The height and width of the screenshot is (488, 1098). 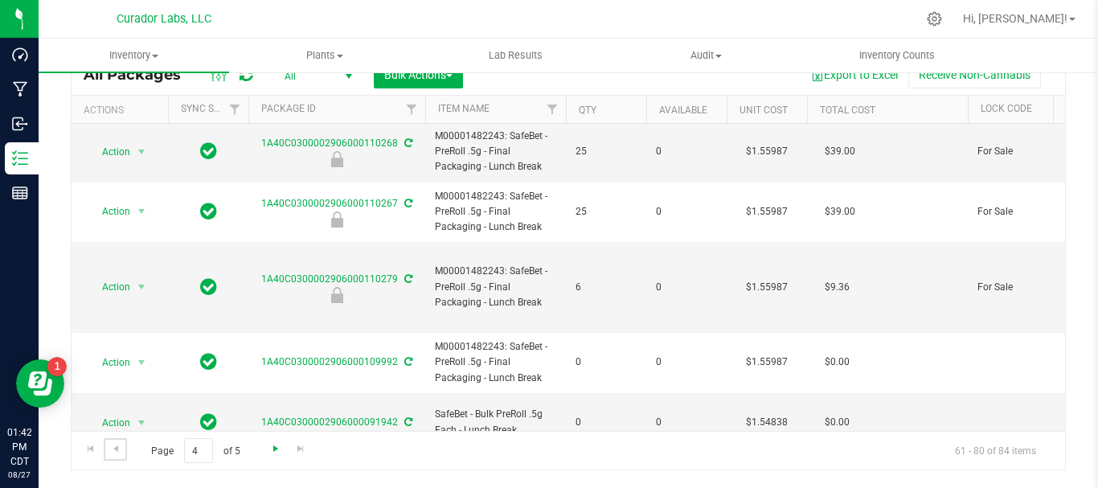 I want to click on a: Audit, so click(x=706, y=55).